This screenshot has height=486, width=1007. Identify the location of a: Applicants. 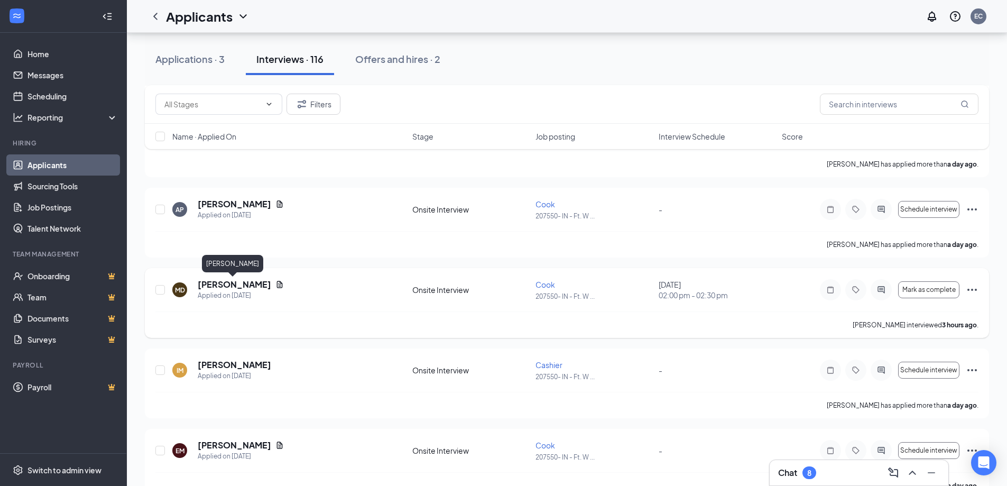
(72, 165).